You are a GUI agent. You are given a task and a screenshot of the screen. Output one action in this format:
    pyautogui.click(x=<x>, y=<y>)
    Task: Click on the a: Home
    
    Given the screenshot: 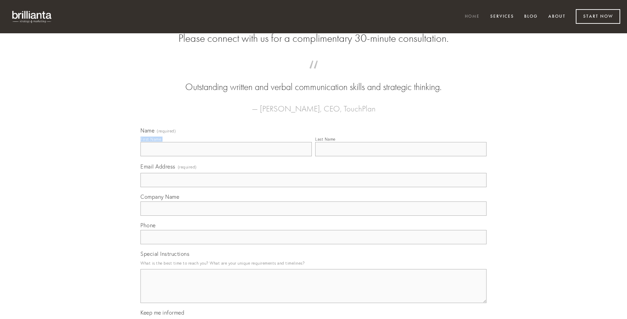 What is the action you would take?
    pyautogui.click(x=473, y=17)
    